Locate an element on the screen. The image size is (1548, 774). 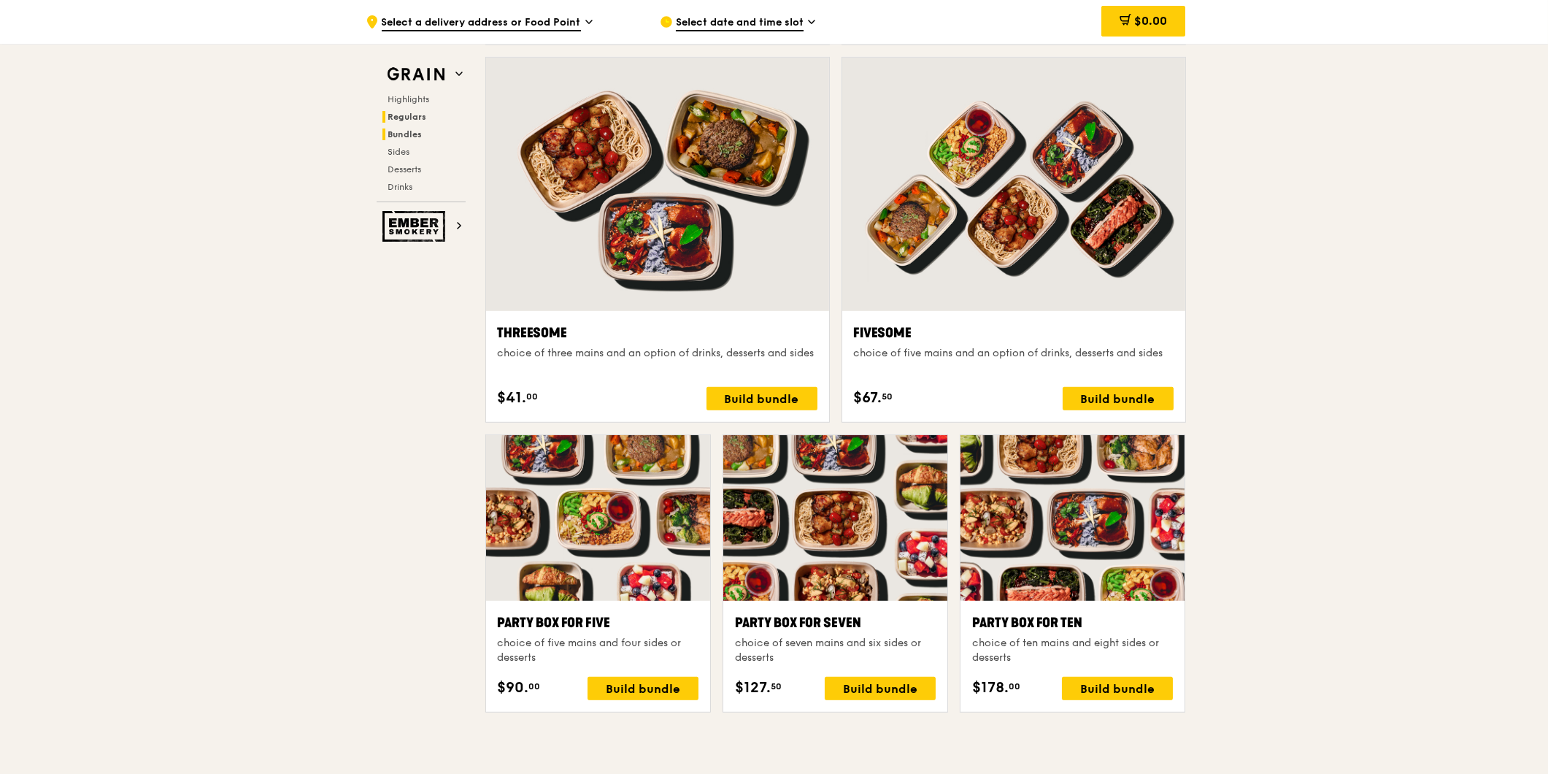
span: $0.00 is located at coordinates (1150, 20).